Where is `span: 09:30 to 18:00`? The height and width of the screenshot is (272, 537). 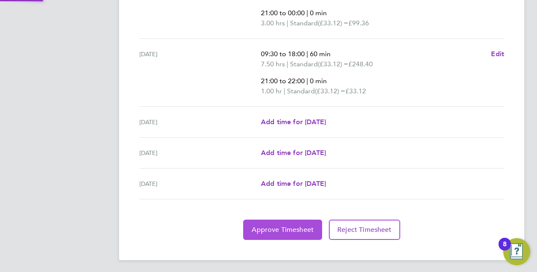
span: 09:30 to 18:00 is located at coordinates (283, 54).